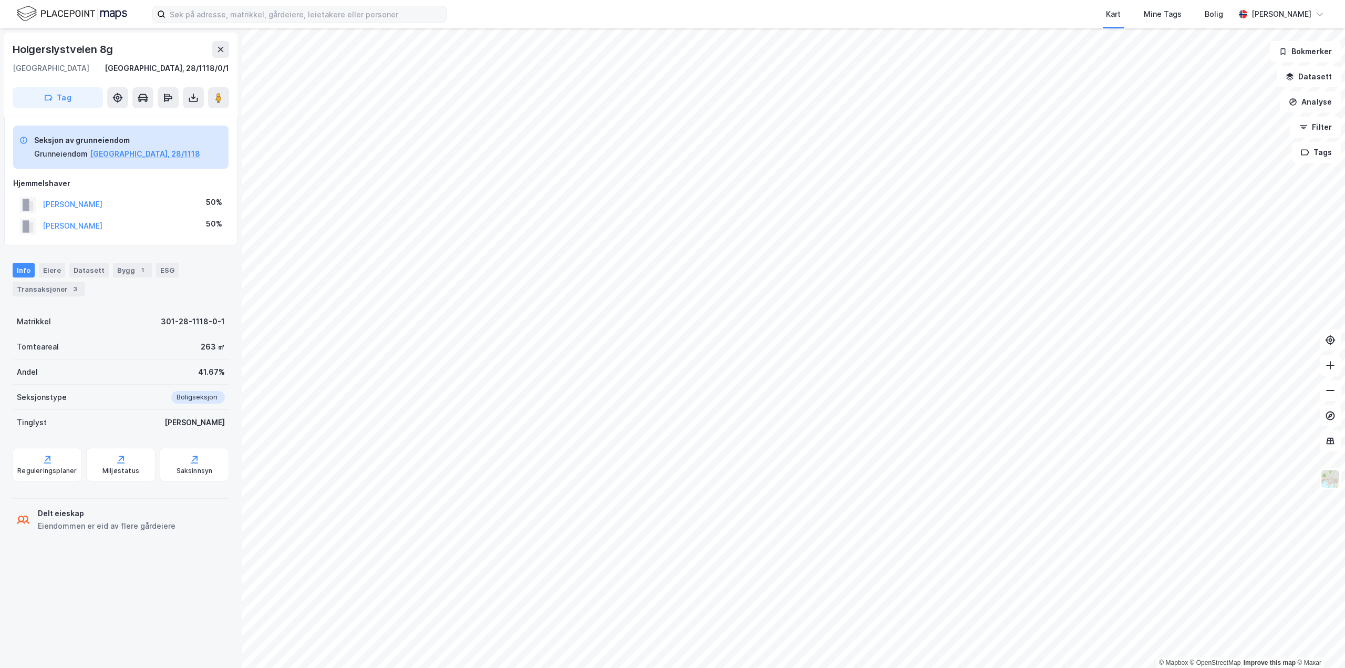 The height and width of the screenshot is (668, 1345). Describe the element at coordinates (64, 49) in the screenshot. I see `div: Holgerslystveien 8g` at that location.